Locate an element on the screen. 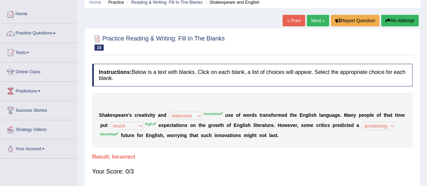 This screenshot has width=427, height=186. b: k is located at coordinates (109, 115).